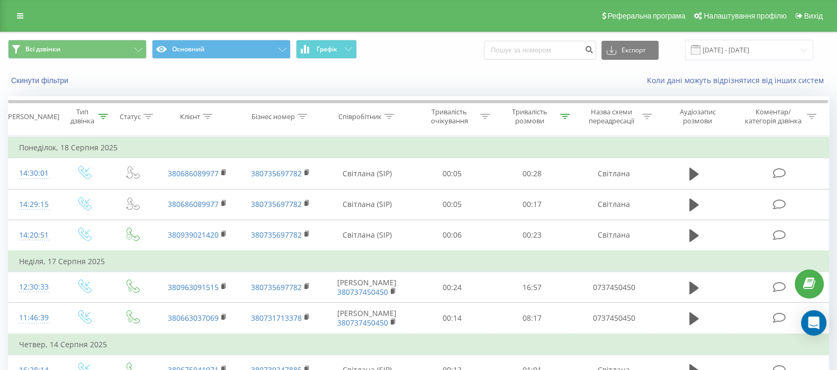 This screenshot has width=837, height=370. Describe the element at coordinates (34, 287) in the screenshot. I see `div: 12:30:33` at that location.